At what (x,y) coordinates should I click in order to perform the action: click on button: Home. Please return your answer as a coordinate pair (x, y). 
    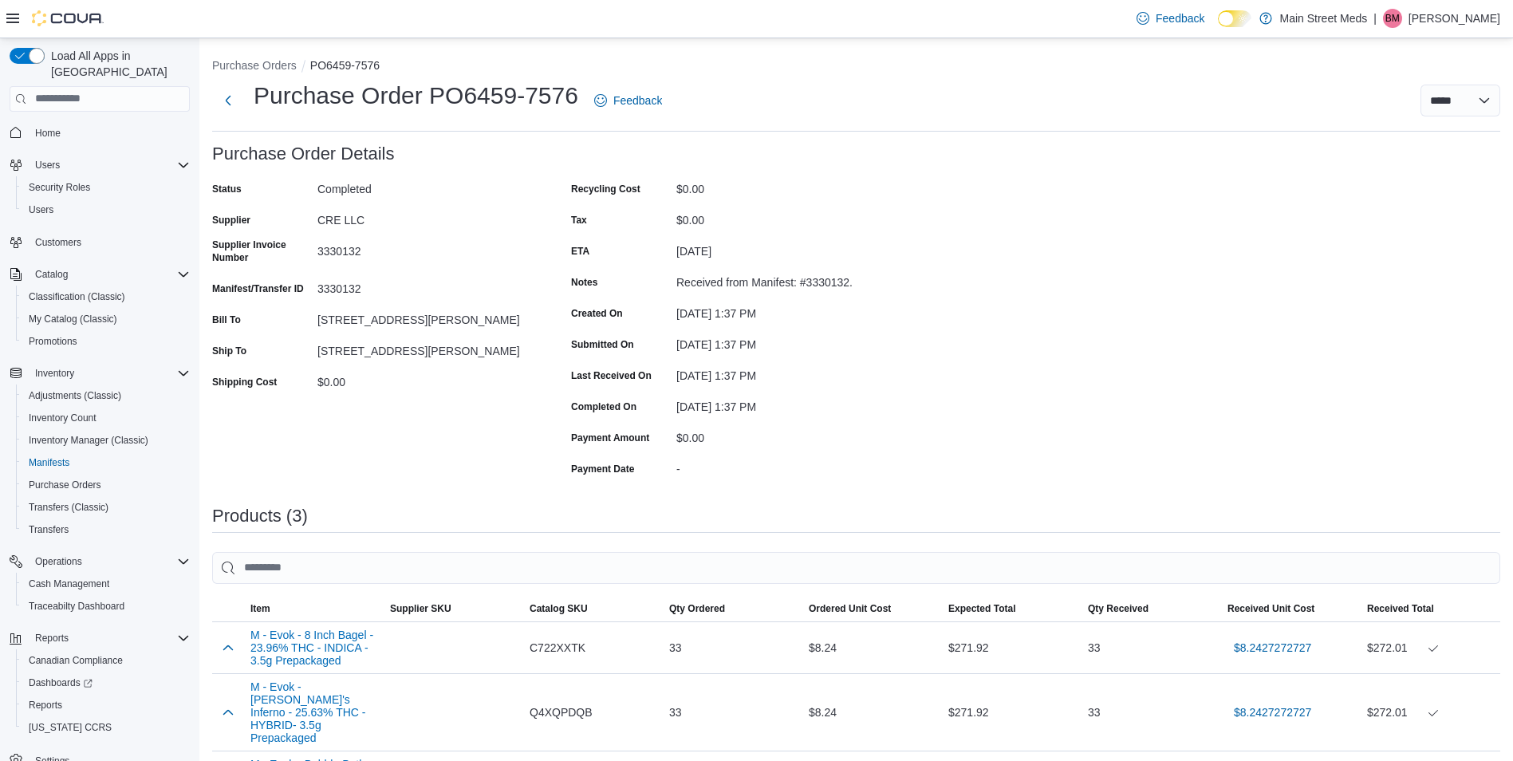
    Looking at the image, I should click on (100, 132).